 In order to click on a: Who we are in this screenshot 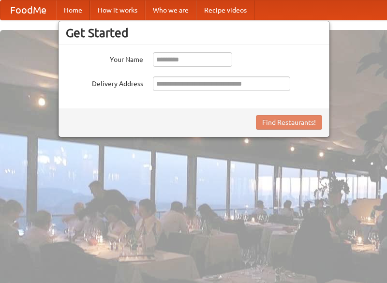, I will do `click(171, 10)`.